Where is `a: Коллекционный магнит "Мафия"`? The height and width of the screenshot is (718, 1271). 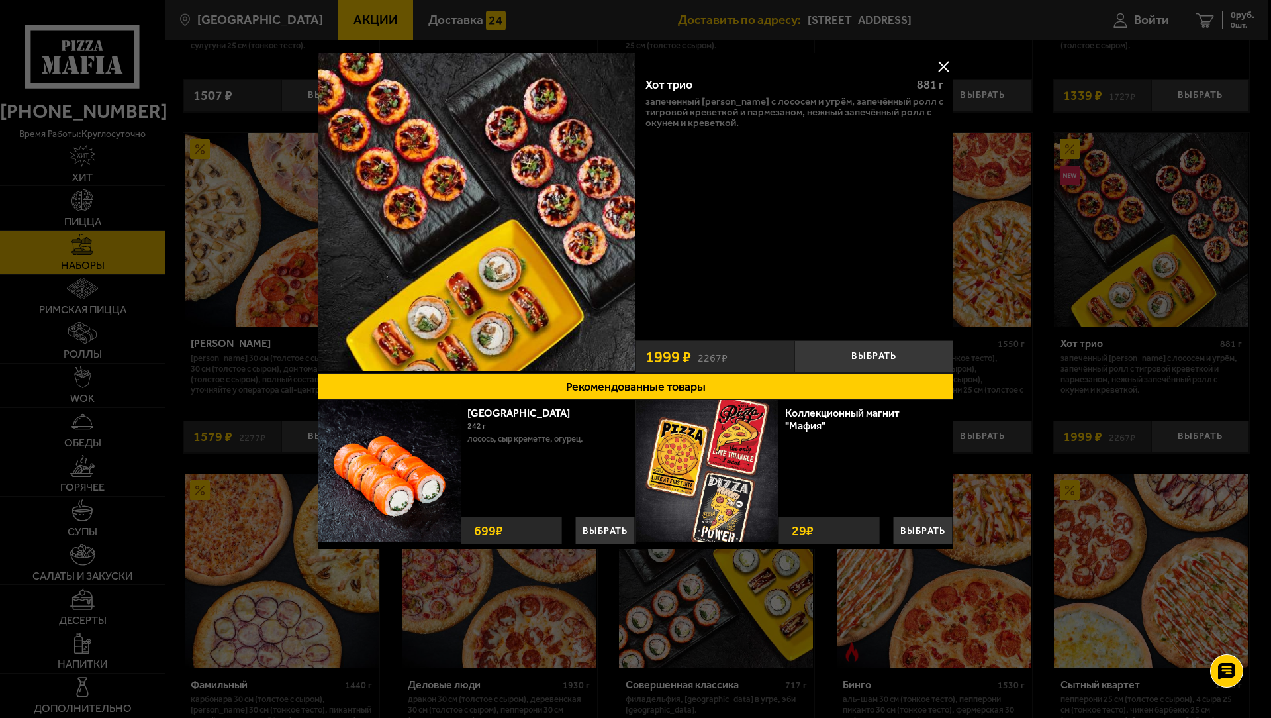 a: Коллекционный магнит "Мафия" is located at coordinates (842, 419).